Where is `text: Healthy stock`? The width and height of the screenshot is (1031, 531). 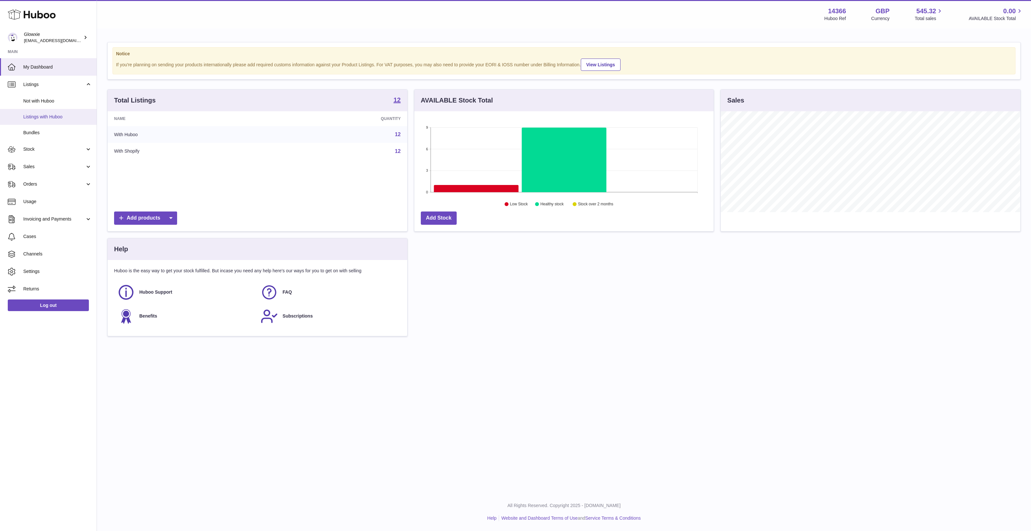 text: Healthy stock is located at coordinates (552, 204).